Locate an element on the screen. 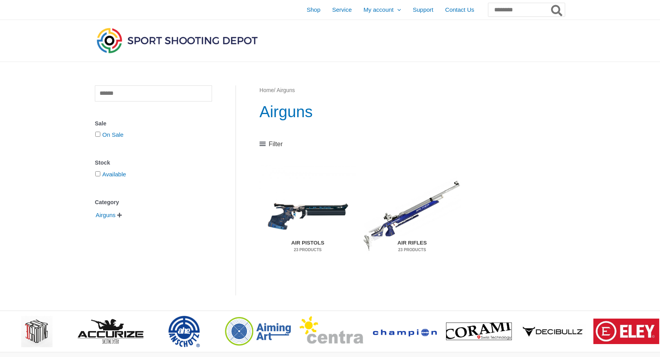  span: Airguns is located at coordinates (105, 215).